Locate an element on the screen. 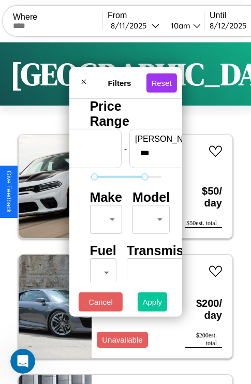 The image size is (251, 384). label: min price is located at coordinates (72, 139).